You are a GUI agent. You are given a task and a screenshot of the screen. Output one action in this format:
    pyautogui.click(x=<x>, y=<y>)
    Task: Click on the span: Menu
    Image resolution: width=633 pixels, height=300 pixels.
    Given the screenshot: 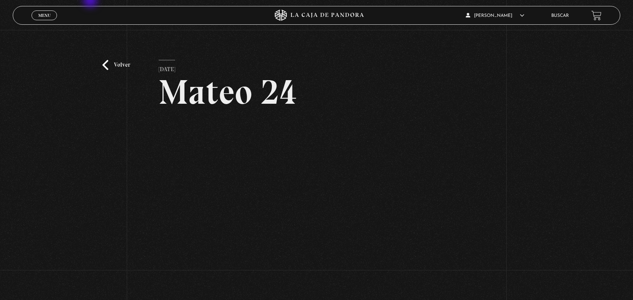 What is the action you would take?
    pyautogui.click(x=44, y=15)
    